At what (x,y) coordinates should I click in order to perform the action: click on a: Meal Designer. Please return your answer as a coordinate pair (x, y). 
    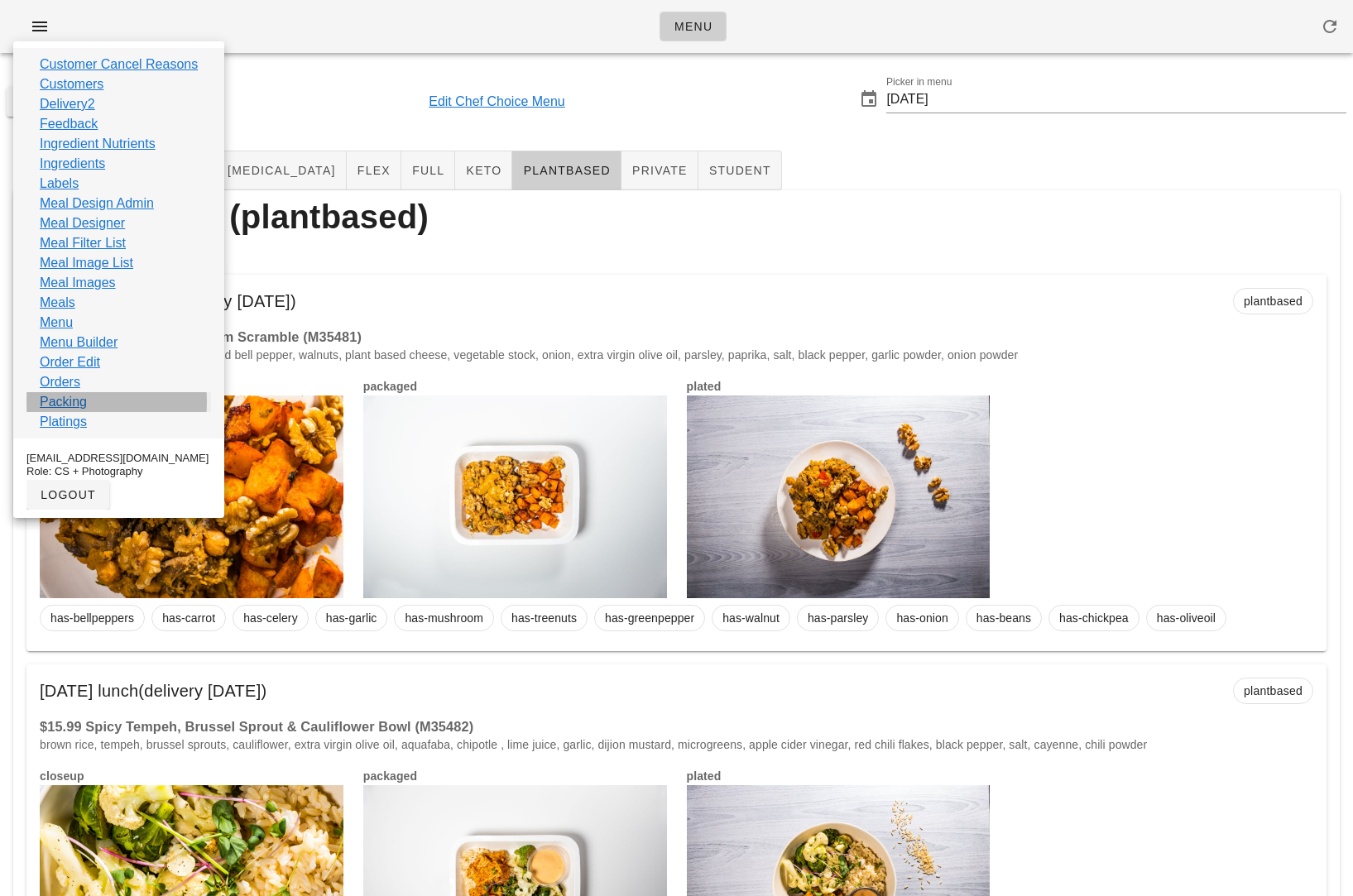
    Looking at the image, I should click on (82, 223).